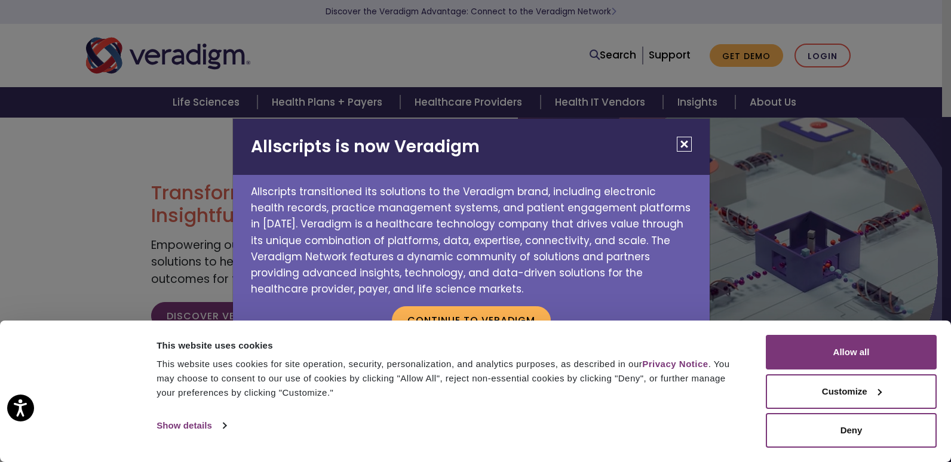  Describe the element at coordinates (471, 236) in the screenshot. I see `p: Allscripts transitioned its solutions to the Veradigm brand, including electronic health records,...` at that location.